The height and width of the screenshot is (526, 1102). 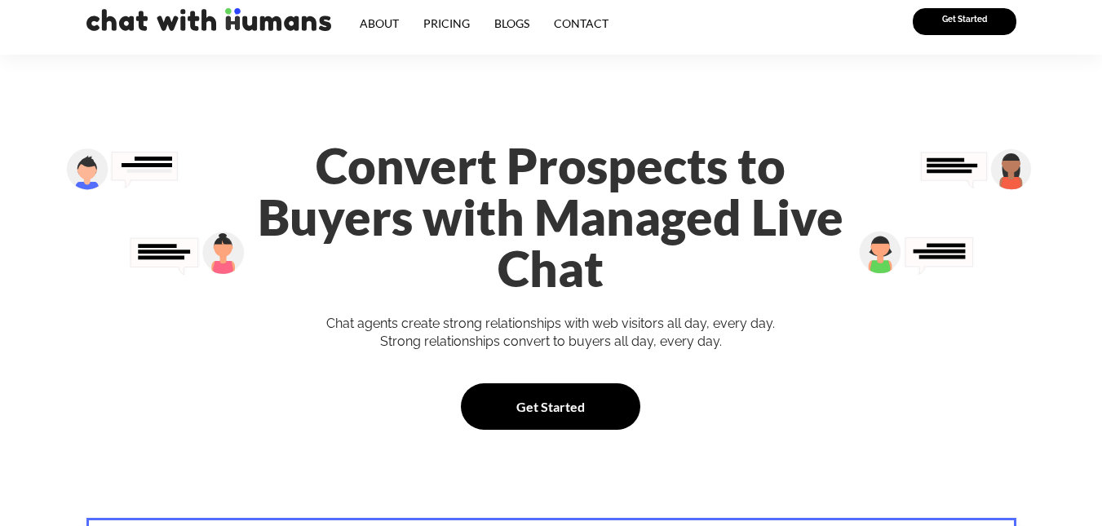 I want to click on img: Group 29, so click(x=186, y=254).